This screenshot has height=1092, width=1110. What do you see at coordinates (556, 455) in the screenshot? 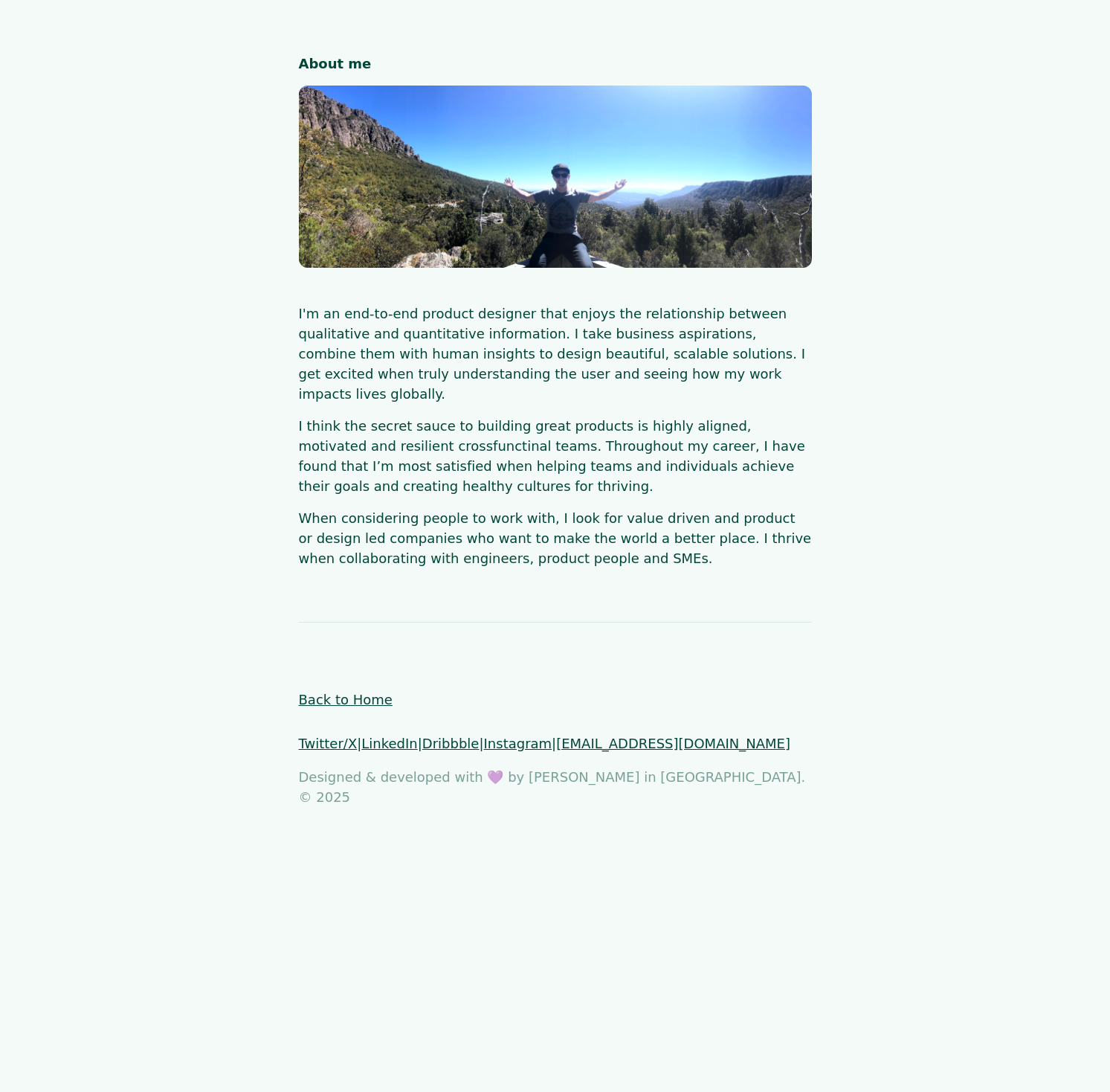
I see `p: I think the secret sauce to building great products is highly aligned, motivated and resilient cr...` at bounding box center [556, 455].